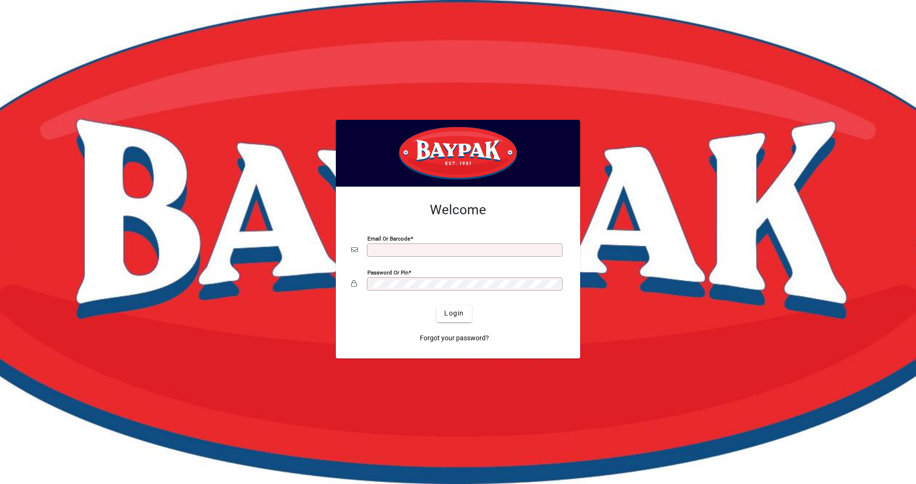 This screenshot has width=916, height=484. Describe the element at coordinates (388, 272) in the screenshot. I see `mat-label: Password or Pin` at that location.